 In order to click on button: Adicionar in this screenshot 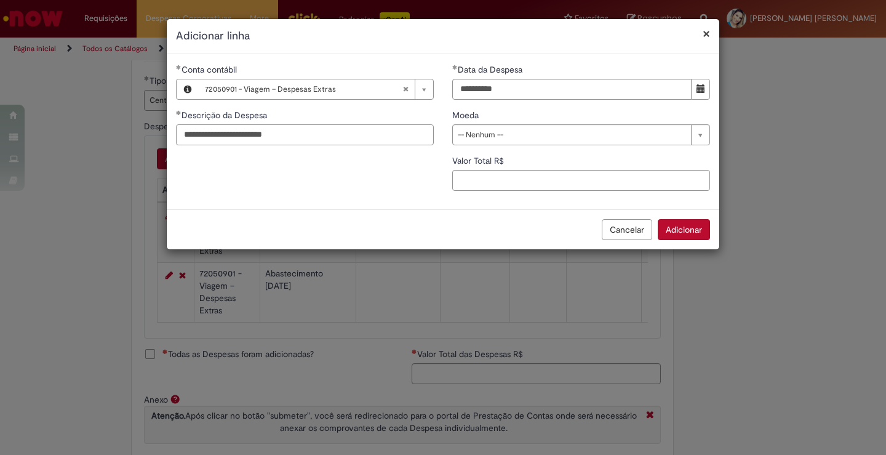, I will do `click(684, 230)`.